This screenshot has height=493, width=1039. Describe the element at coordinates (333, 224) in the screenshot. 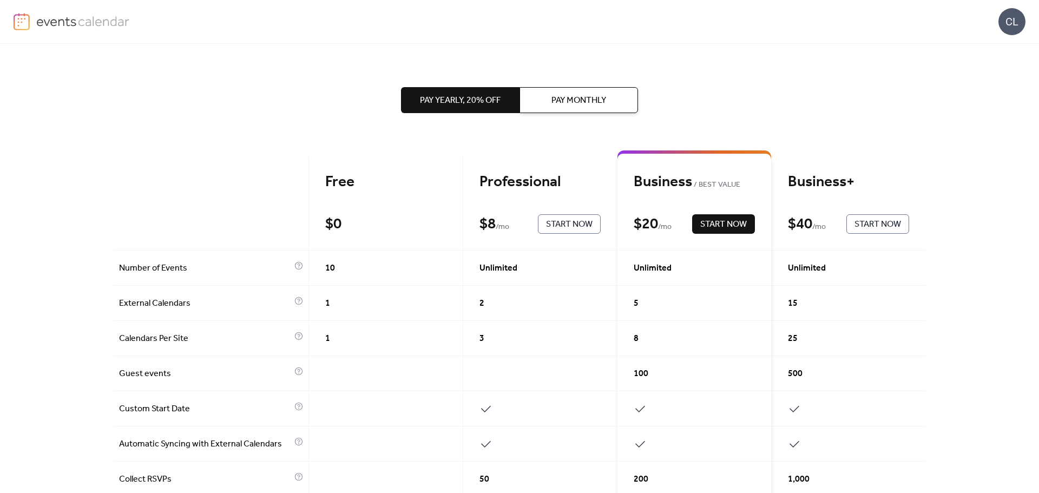

I see `div: $ 0` at that location.